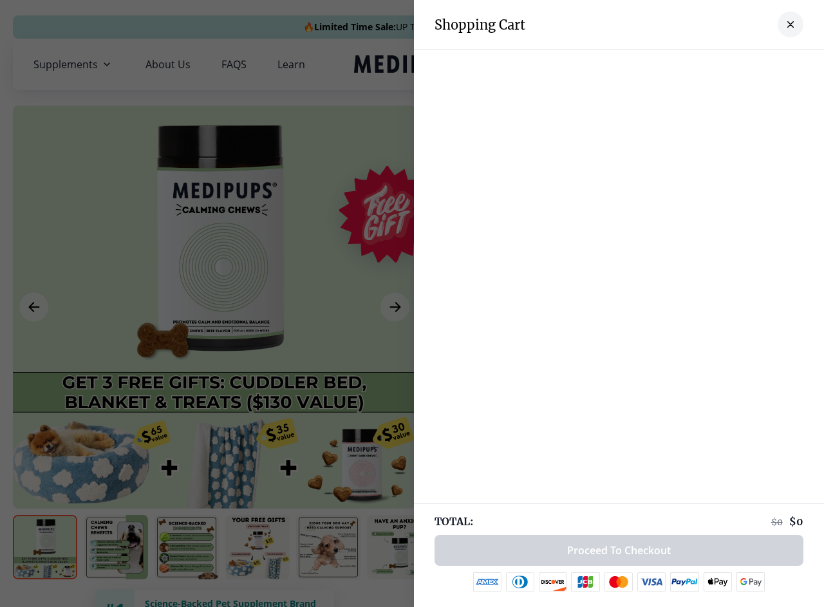  I want to click on img: apple, so click(718, 582).